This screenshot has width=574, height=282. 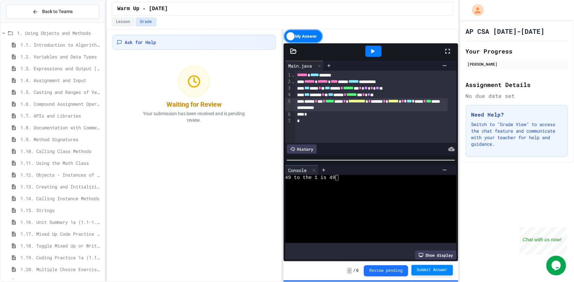 What do you see at coordinates (61, 104) in the screenshot?
I see `span: 1.6. Compound Assignment Operators` at bounding box center [61, 104].